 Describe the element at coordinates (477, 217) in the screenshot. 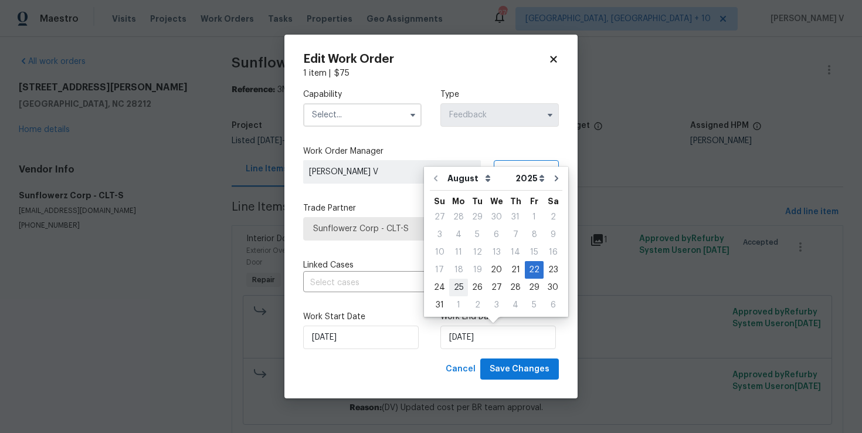

I see `div: 29` at that location.